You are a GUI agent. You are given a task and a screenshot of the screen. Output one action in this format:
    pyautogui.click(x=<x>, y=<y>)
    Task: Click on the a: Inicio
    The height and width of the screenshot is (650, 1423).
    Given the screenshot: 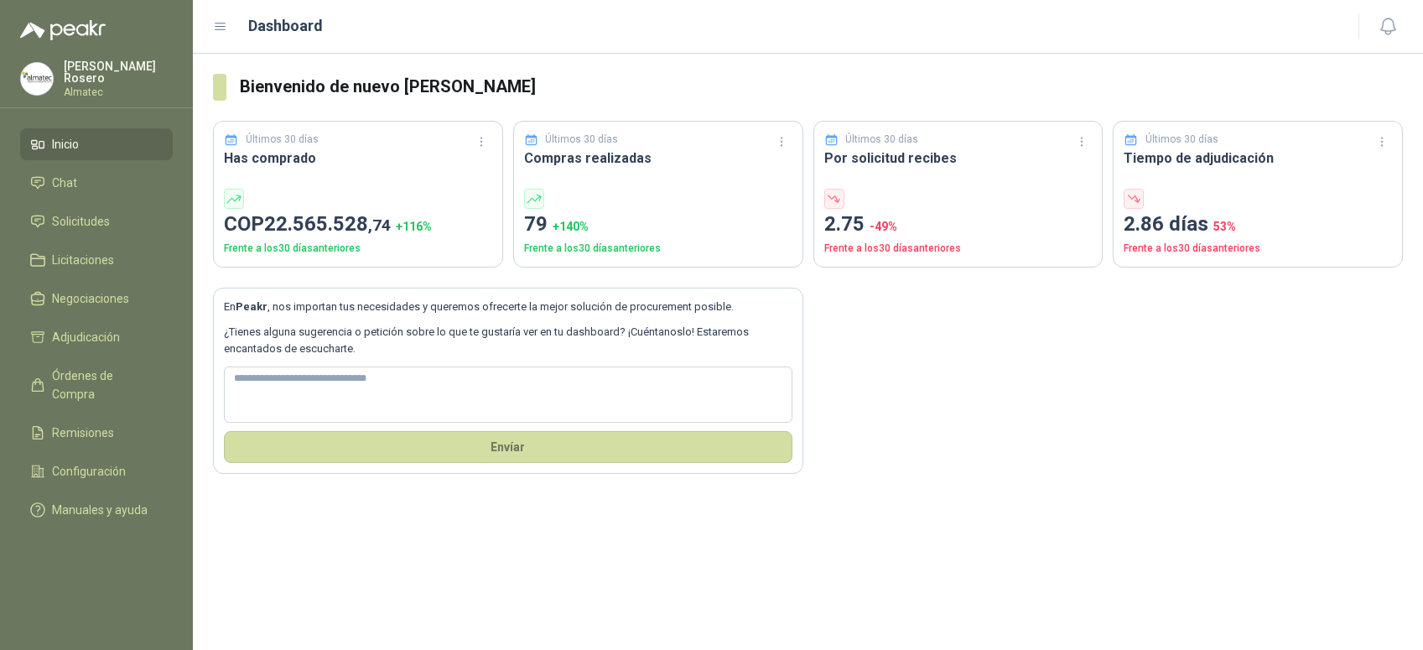 What is the action you would take?
    pyautogui.click(x=96, y=144)
    